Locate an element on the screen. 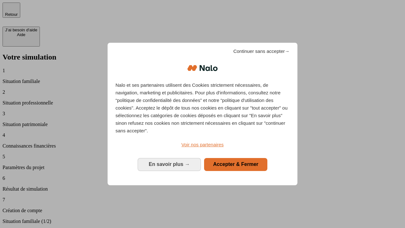 The height and width of the screenshot is (228, 405). p: Nalo et ses partenaires utilisent des Cookies strictement nécessaires, de navigation, marketing e... is located at coordinates (202, 108).